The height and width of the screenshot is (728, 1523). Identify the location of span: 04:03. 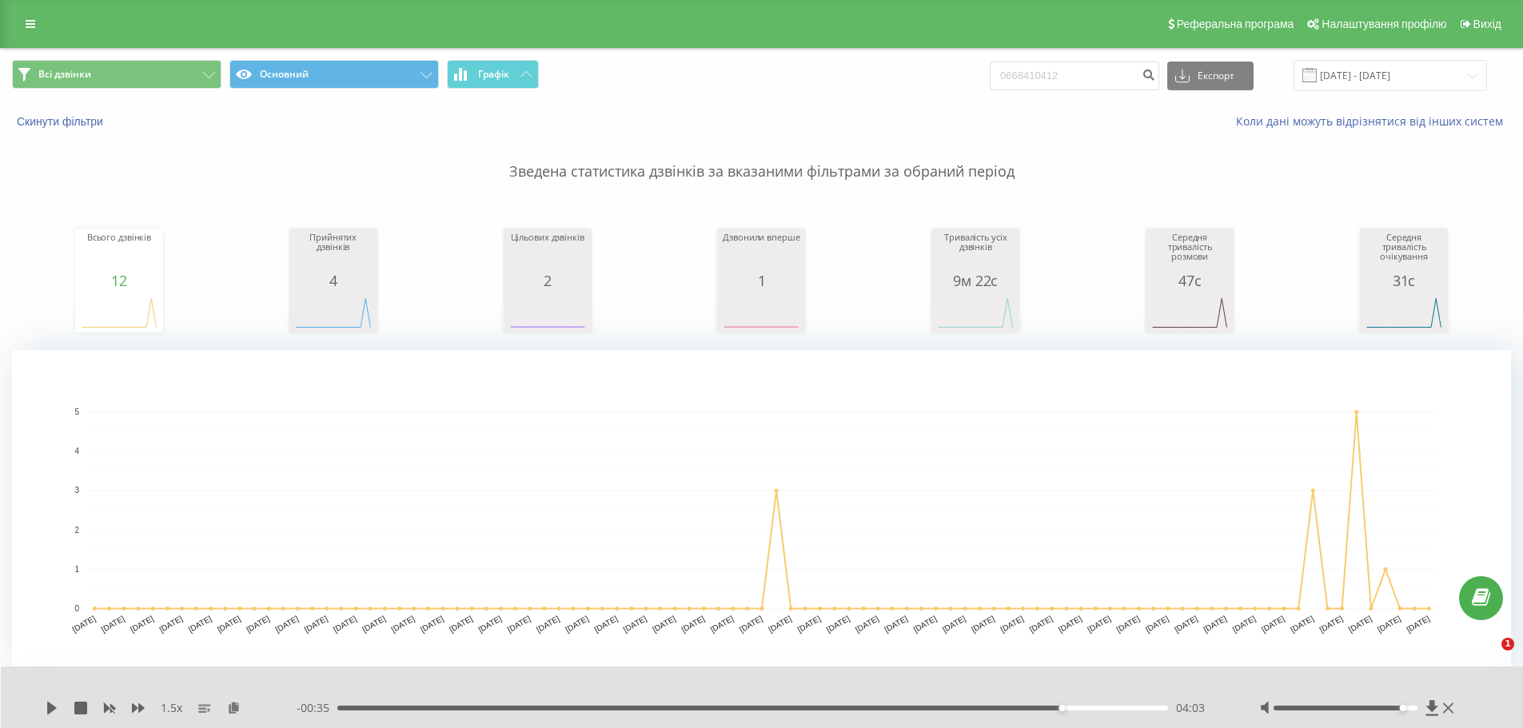
(1190, 708).